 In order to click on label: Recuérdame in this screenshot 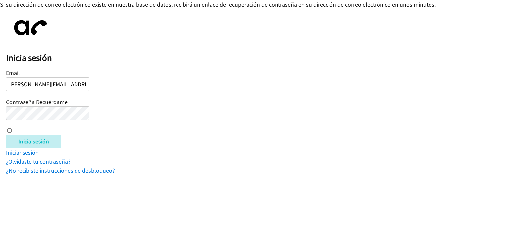, I will do `click(52, 102)`.